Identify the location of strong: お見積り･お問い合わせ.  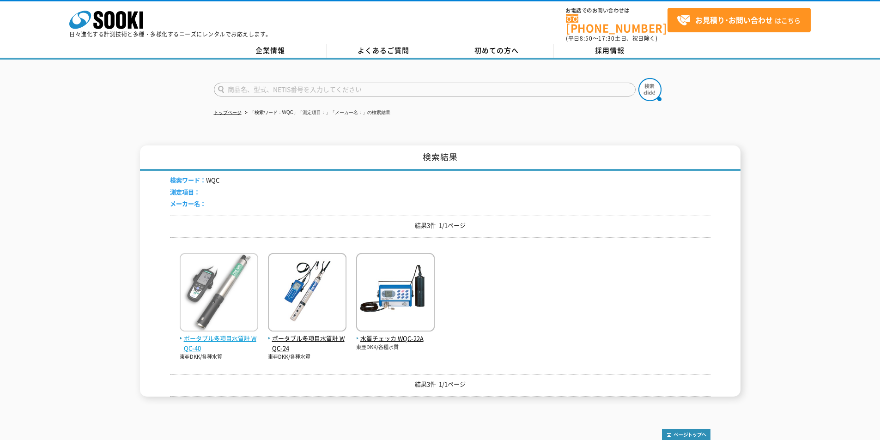
(734, 20).